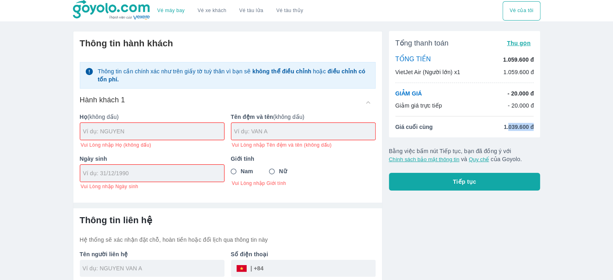 The image size is (613, 280). Describe the element at coordinates (424, 159) in the screenshot. I see `button: Chính sách bảo mật thông tin` at that location.